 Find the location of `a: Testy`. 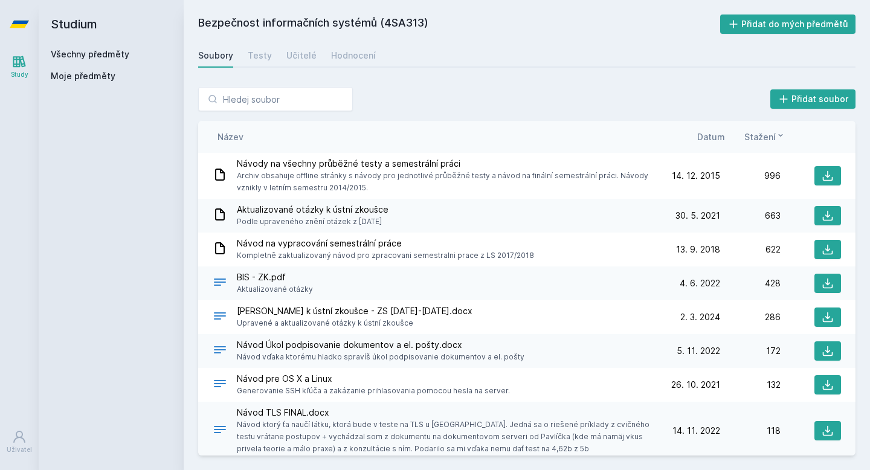

a: Testy is located at coordinates (260, 56).